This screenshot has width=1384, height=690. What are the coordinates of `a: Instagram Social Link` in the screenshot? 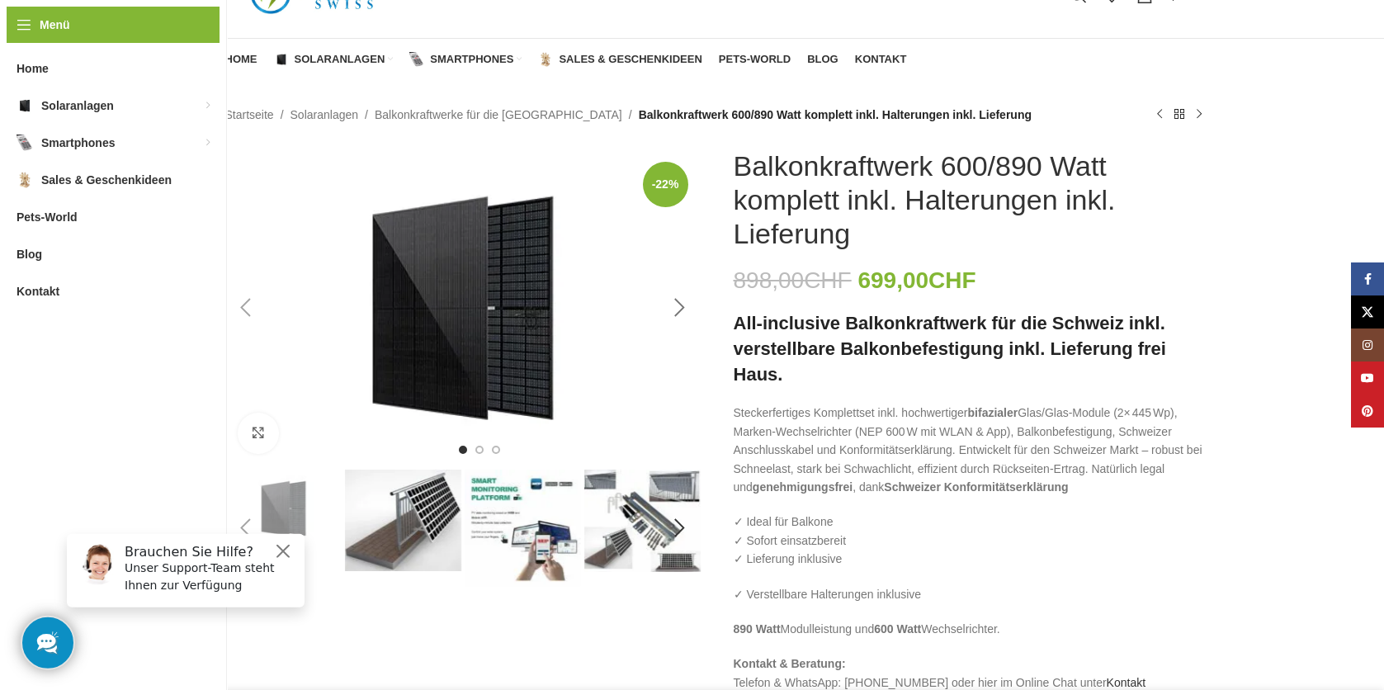 It's located at (1368, 345).